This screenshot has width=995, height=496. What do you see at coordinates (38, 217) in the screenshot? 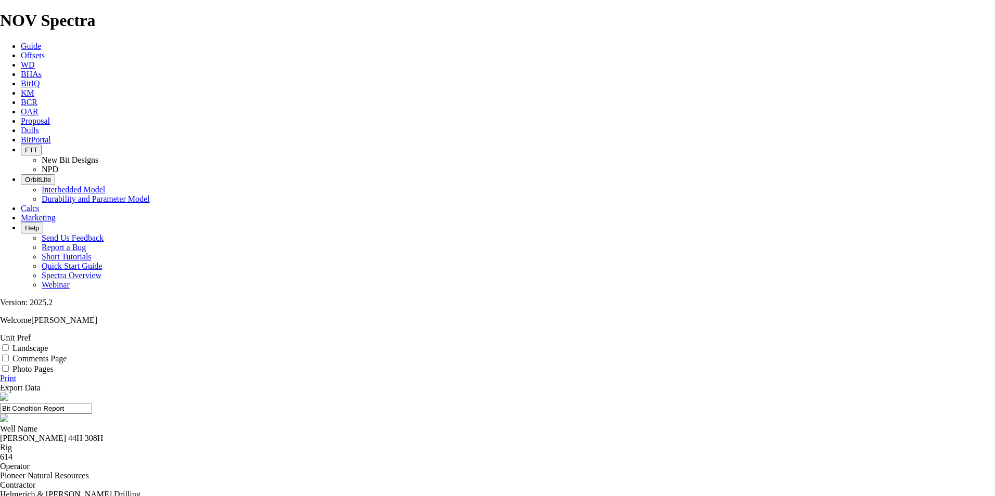
I see `a: Marketing` at bounding box center [38, 217].